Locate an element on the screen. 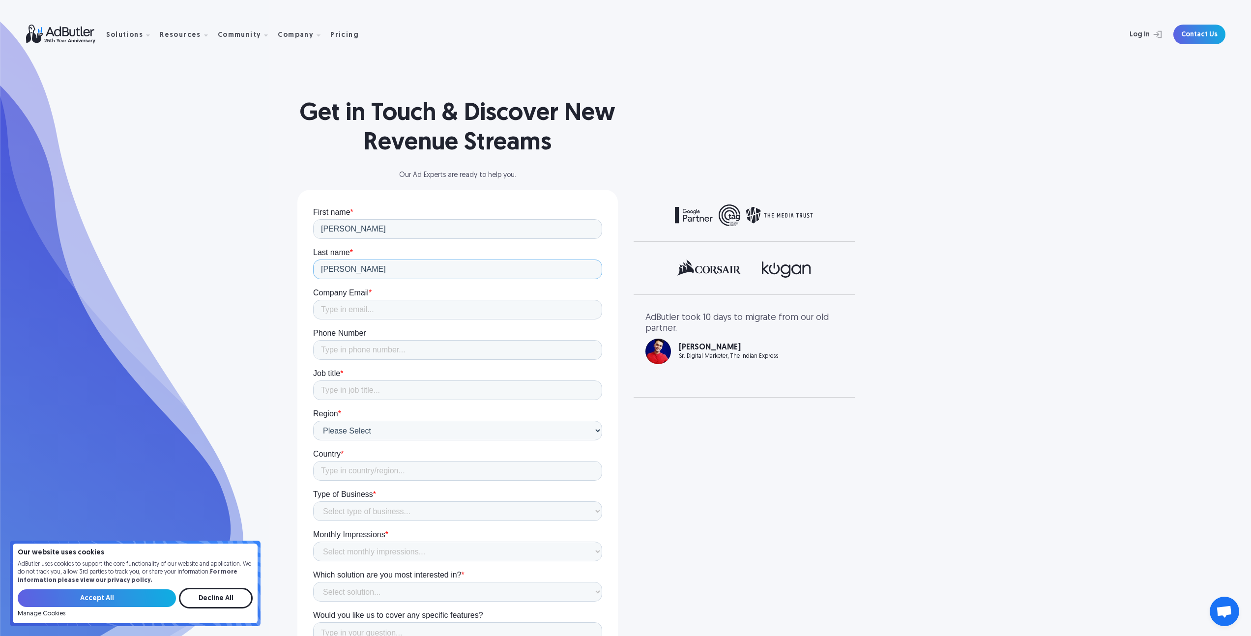  div: Sr. Digital Marketer, The Indian Express is located at coordinates (728, 356).